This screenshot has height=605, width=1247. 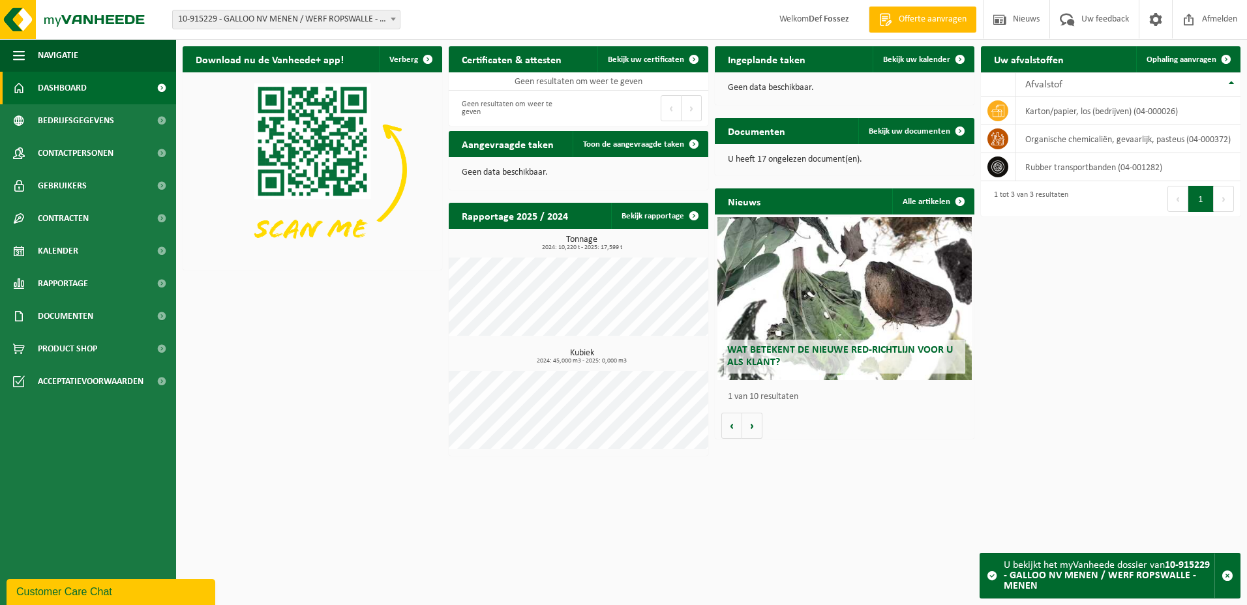 I want to click on h2: Documenten, so click(x=756, y=130).